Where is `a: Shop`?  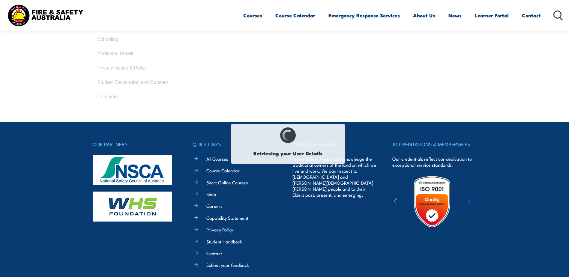
a: Shop is located at coordinates (211, 194).